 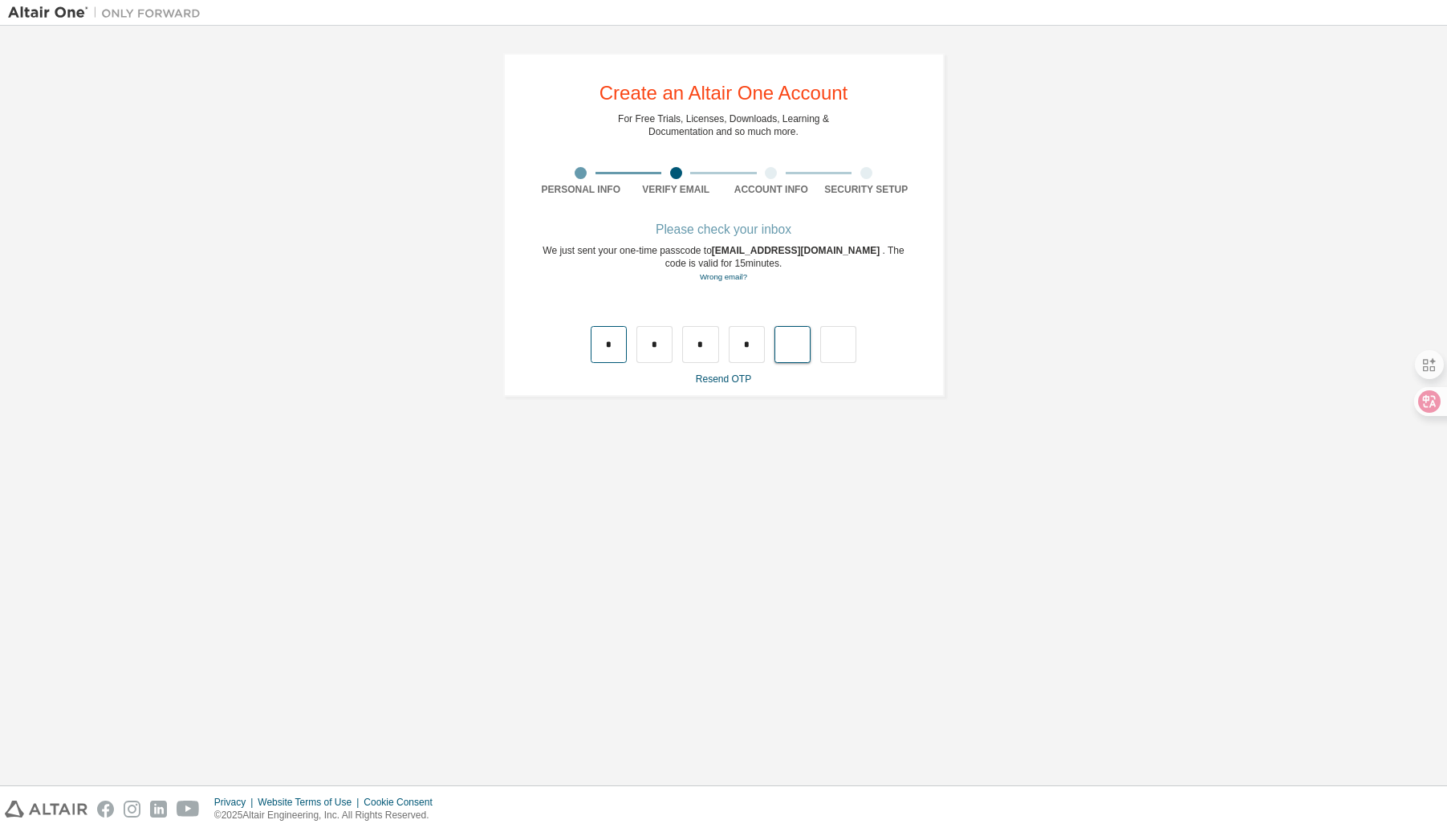 I want to click on a: Go back to the registration form, so click(x=723, y=276).